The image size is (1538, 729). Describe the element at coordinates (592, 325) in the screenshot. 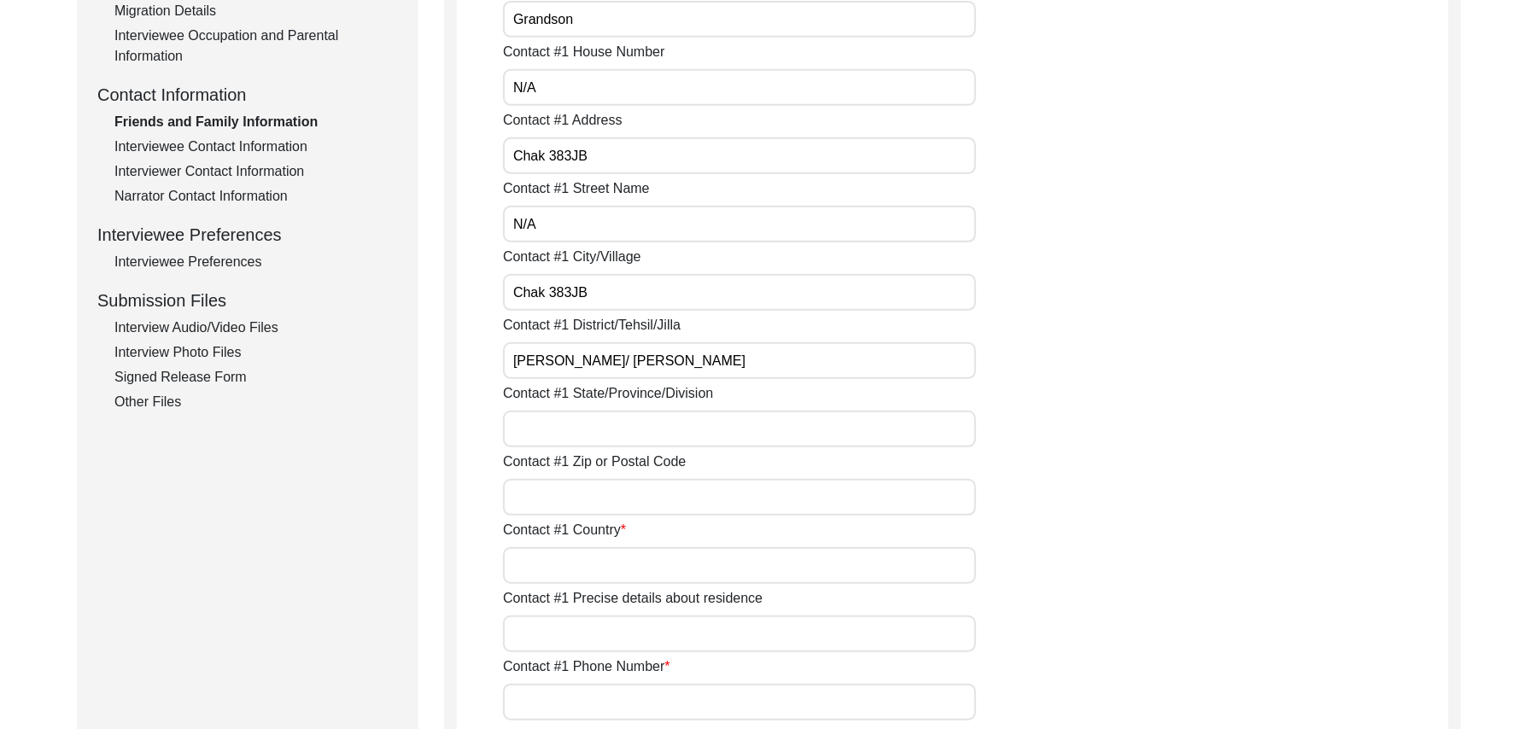

I see `label: Contact #1 District/Tehsil/Jilla` at that location.